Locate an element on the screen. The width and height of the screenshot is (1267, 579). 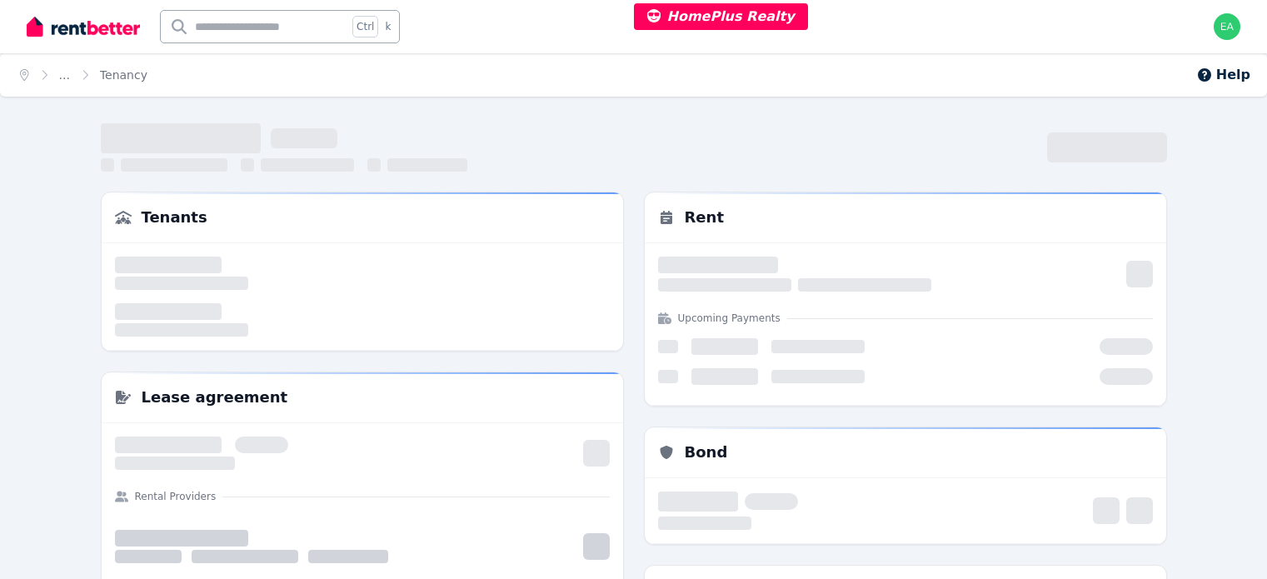
a: Tenancy is located at coordinates (123, 75).